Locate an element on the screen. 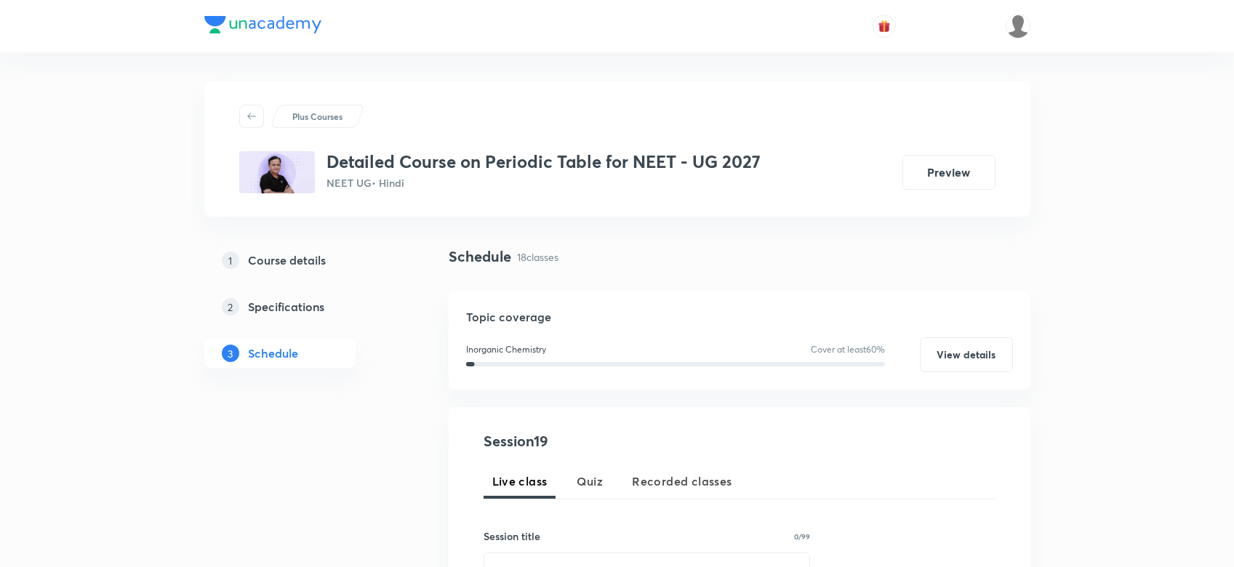  a: 2Specifications is located at coordinates (303, 307).